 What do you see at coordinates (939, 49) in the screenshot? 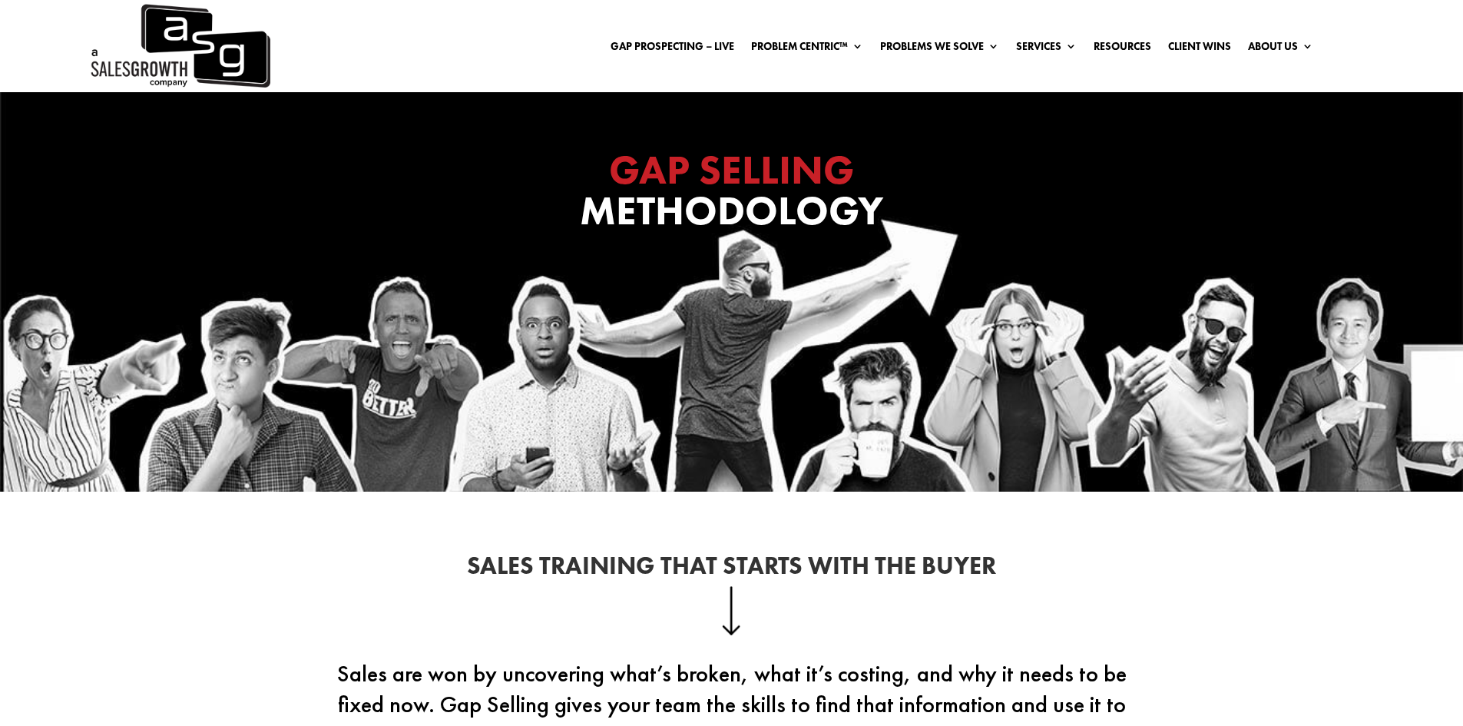
I see `a: Problems We Solve` at bounding box center [939, 49].